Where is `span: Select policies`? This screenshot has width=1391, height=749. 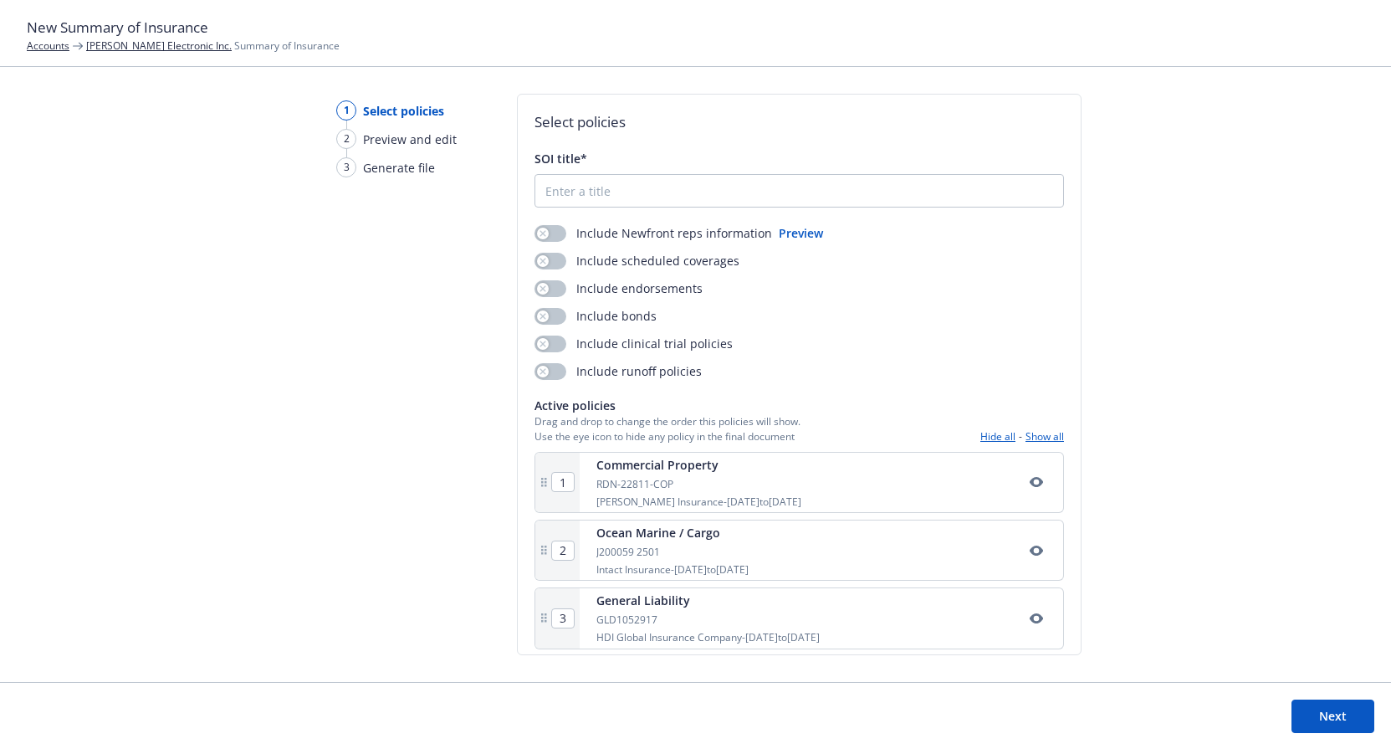
span: Select policies is located at coordinates (403, 110).